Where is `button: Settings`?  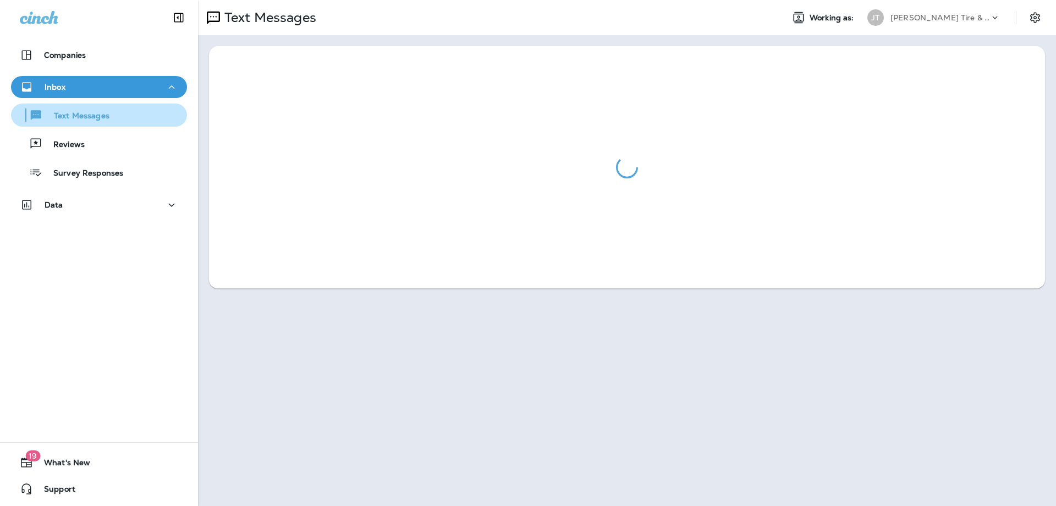 button: Settings is located at coordinates (1036, 18).